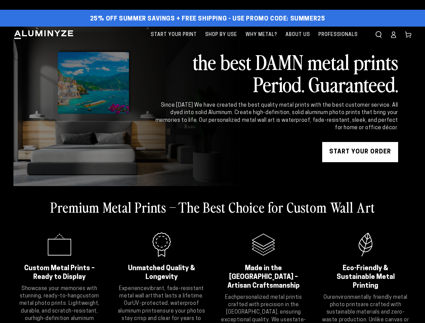 Image resolution: width=425 pixels, height=323 pixels. What do you see at coordinates (360, 152) in the screenshot?
I see `a: START YOUR Order` at bounding box center [360, 152].